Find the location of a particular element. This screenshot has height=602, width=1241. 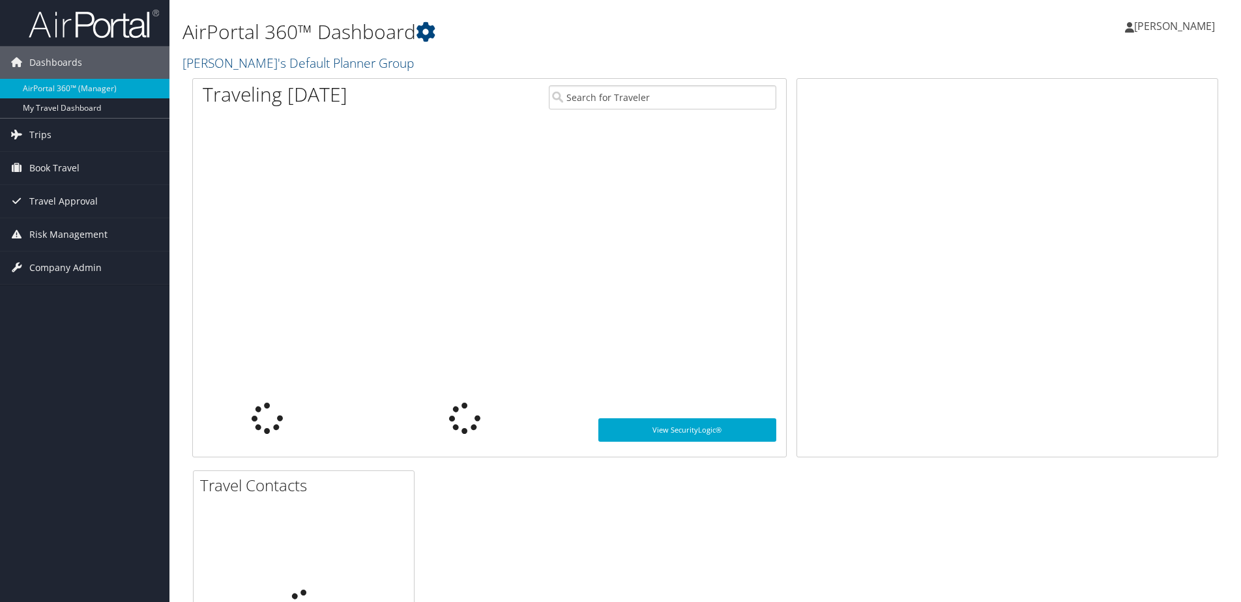

img: airportal-logo.png is located at coordinates (94, 23).